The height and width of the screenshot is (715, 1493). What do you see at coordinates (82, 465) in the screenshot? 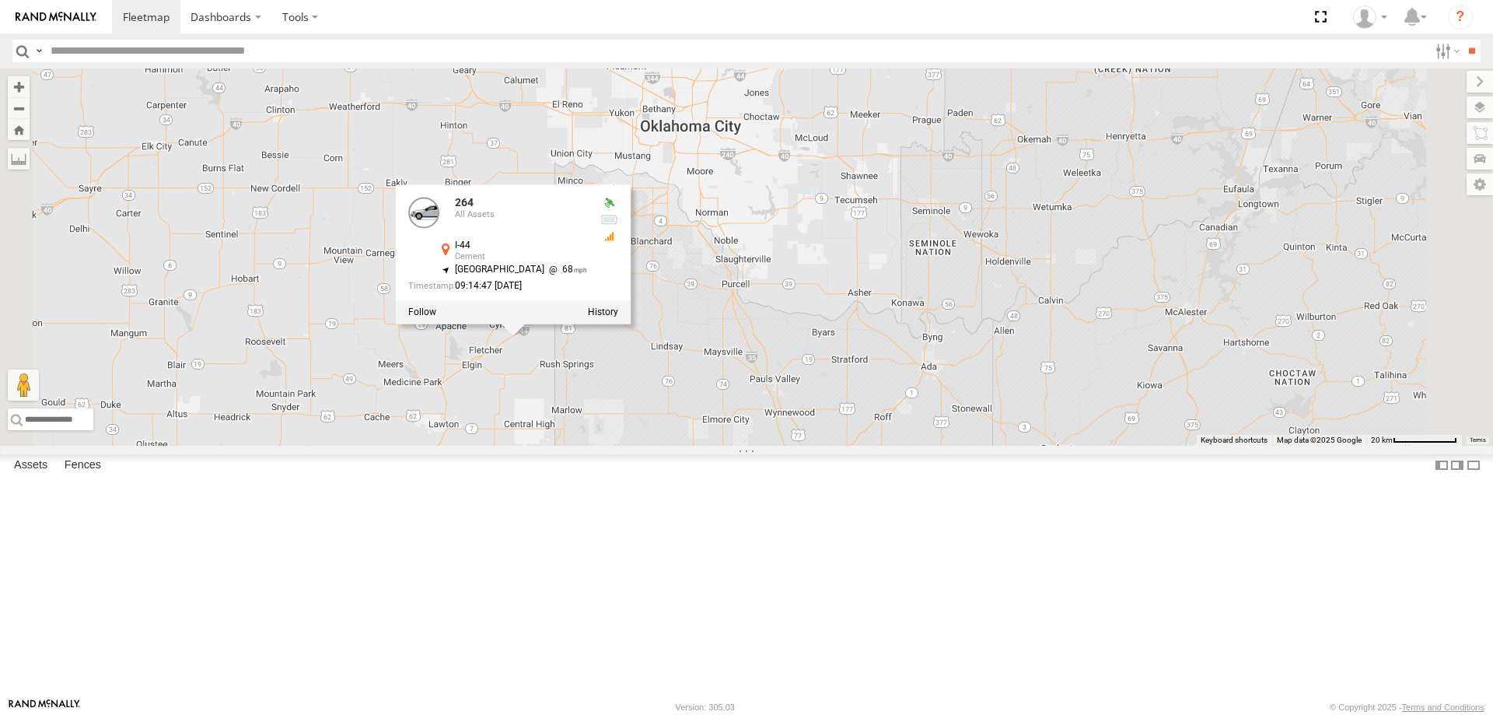
I see `label: Fences` at bounding box center [82, 465].